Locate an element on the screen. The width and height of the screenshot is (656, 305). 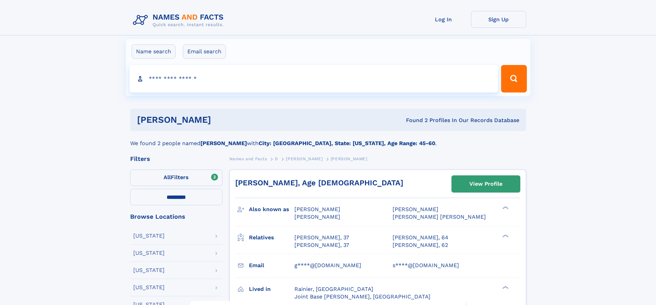
div: View Profile is located at coordinates (486, 184).